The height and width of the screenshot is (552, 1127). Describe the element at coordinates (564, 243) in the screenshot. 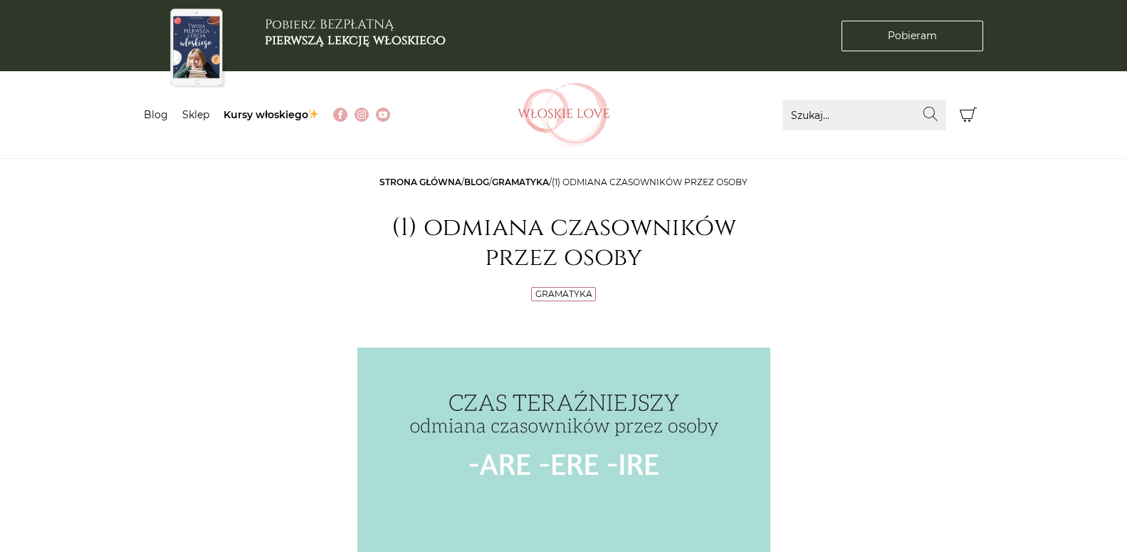

I see `h1: (1) odmiana czasowników przez osoby` at that location.